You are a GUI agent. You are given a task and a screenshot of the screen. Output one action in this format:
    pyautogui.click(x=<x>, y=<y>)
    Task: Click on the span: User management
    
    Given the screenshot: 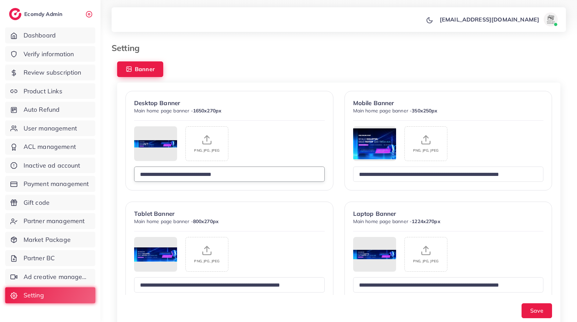 What is the action you would take?
    pyautogui.click(x=50, y=128)
    